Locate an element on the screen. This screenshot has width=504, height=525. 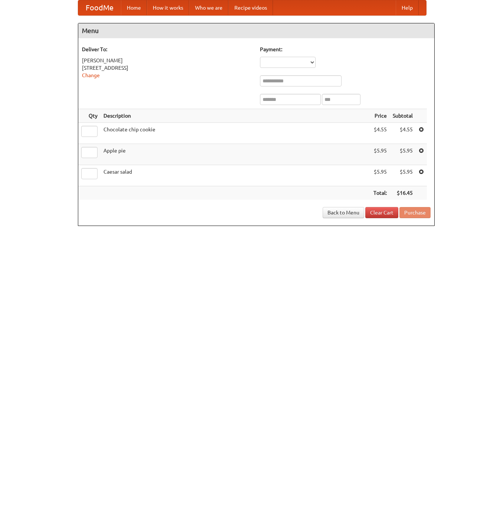
a: FoodMe is located at coordinates (99, 8).